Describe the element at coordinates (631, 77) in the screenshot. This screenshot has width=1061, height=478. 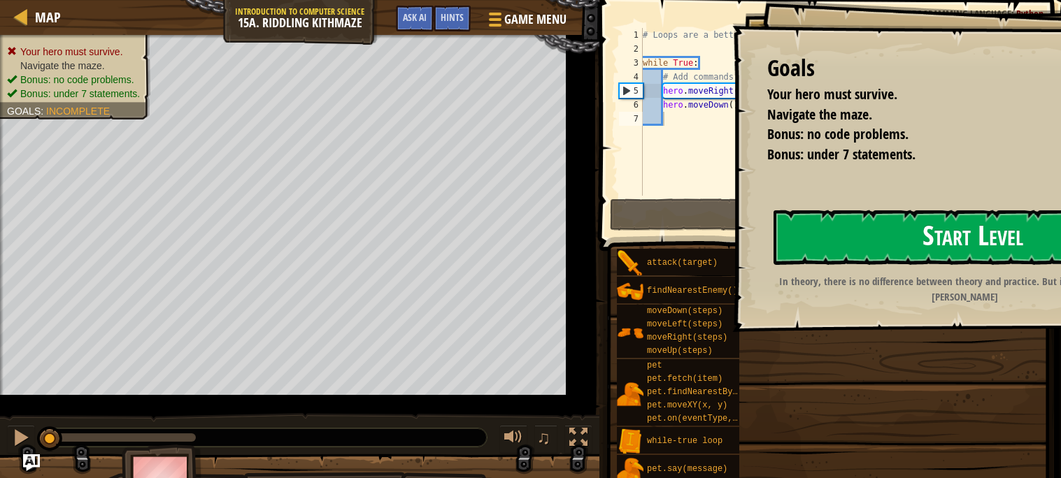
I see `div: 4` at that location.